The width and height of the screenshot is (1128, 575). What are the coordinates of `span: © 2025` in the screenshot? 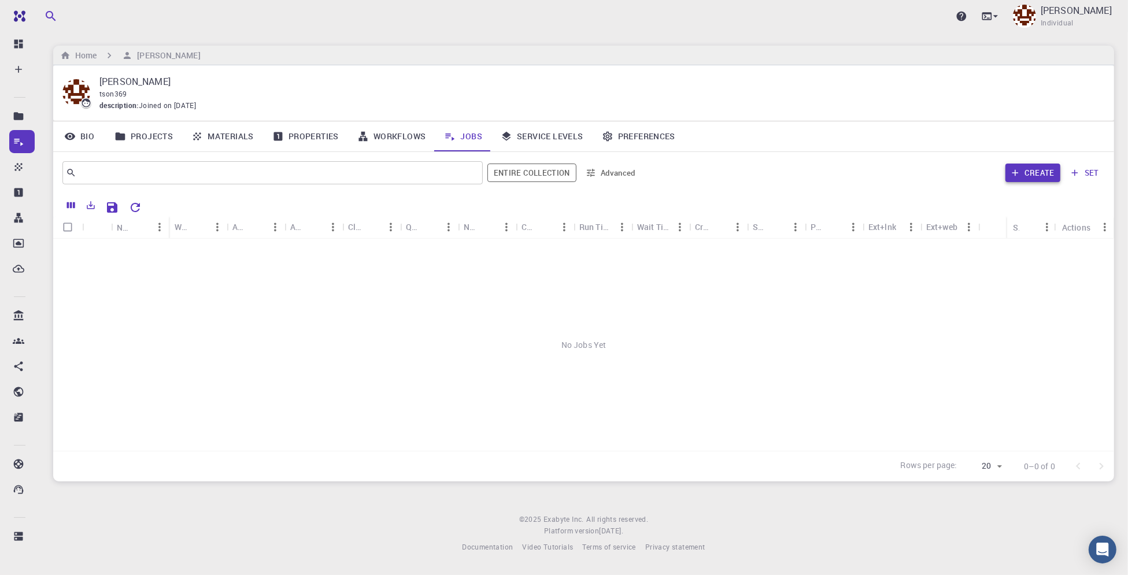 It's located at (531, 520).